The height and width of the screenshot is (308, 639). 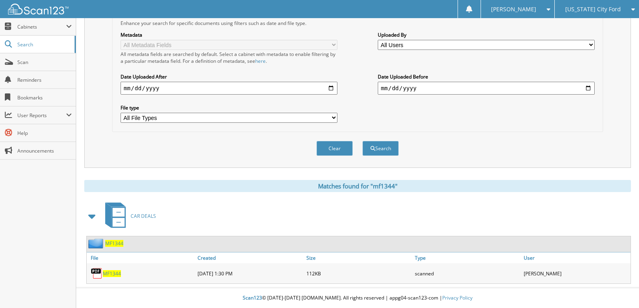 I want to click on span: Help, so click(x=44, y=133).